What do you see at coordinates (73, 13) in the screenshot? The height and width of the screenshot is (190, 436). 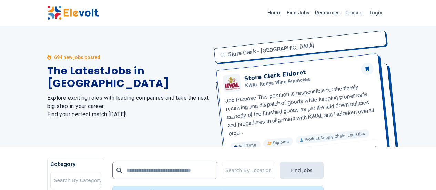 I see `img: Elevolt` at bounding box center [73, 13].